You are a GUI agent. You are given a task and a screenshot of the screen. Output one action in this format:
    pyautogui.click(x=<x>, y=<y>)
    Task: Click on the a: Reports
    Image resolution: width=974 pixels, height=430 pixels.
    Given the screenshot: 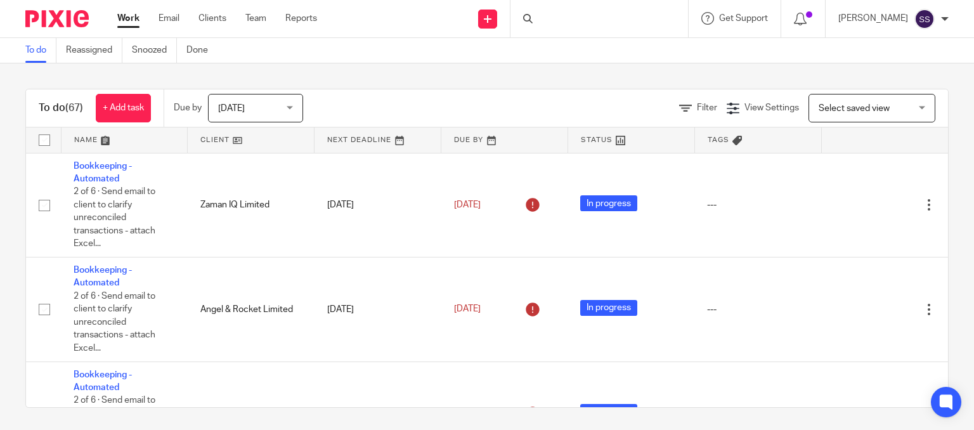 What is the action you would take?
    pyautogui.click(x=301, y=18)
    